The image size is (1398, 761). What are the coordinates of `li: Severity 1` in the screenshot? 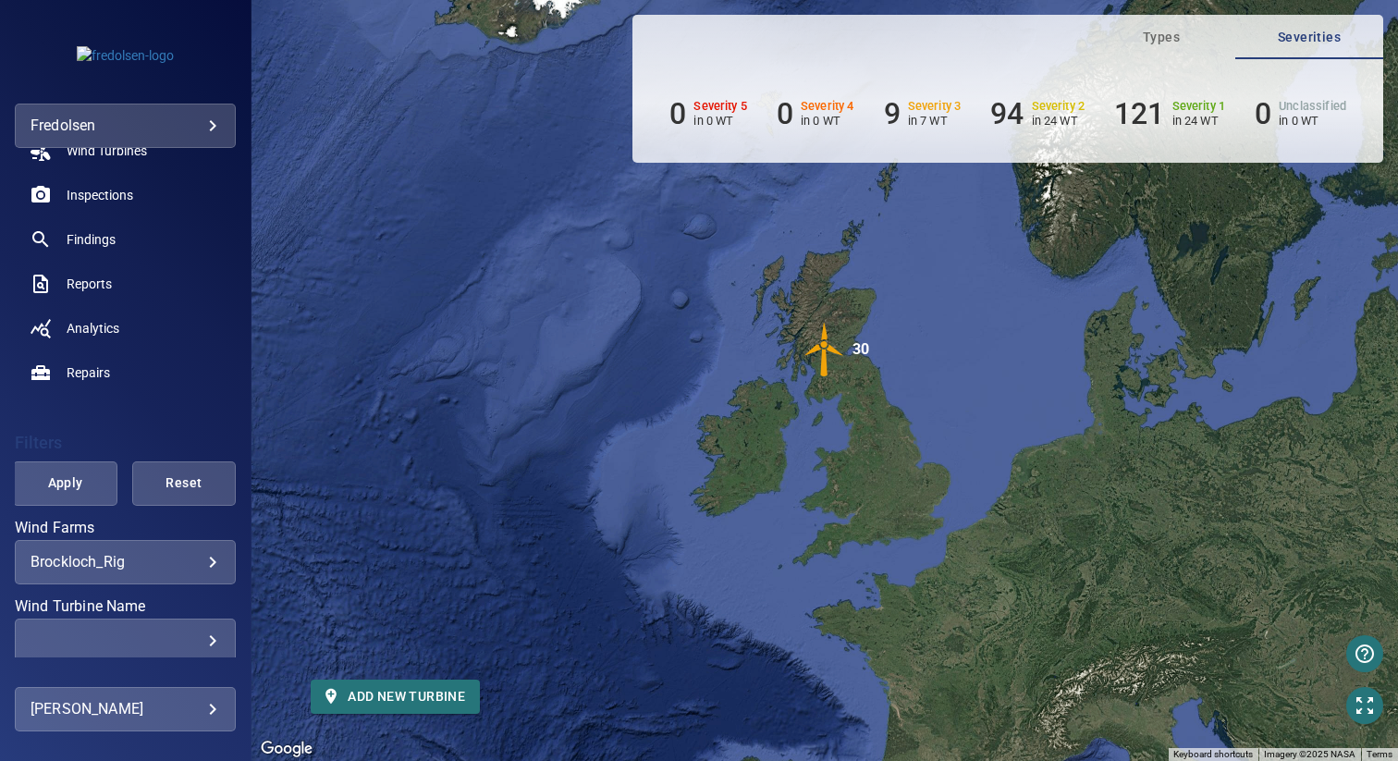 It's located at (1170, 114).